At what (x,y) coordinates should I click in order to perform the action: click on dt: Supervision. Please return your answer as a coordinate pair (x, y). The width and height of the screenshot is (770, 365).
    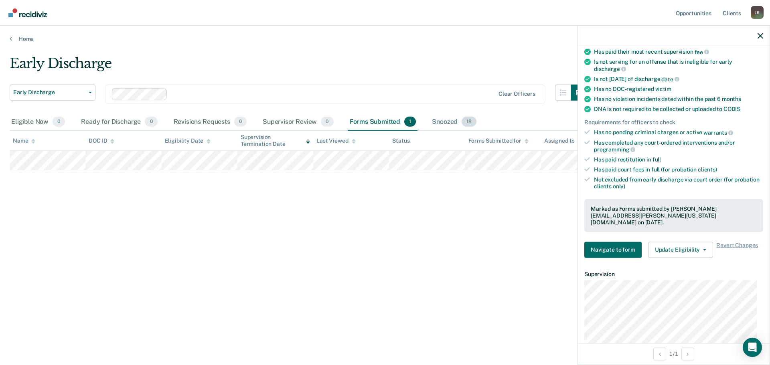
    Looking at the image, I should click on (673, 274).